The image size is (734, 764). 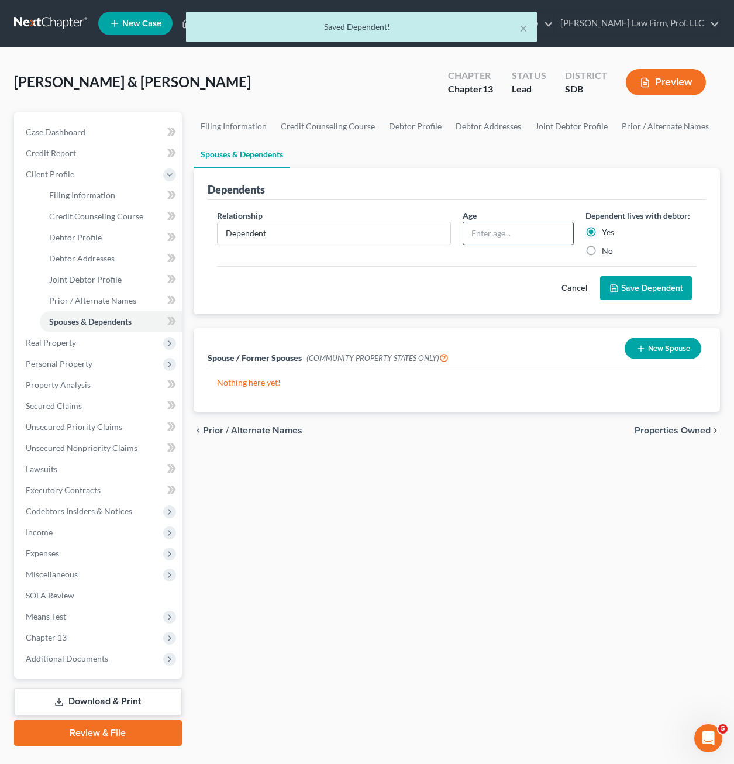 I want to click on span: Unsecured Priority Claims, so click(x=74, y=426).